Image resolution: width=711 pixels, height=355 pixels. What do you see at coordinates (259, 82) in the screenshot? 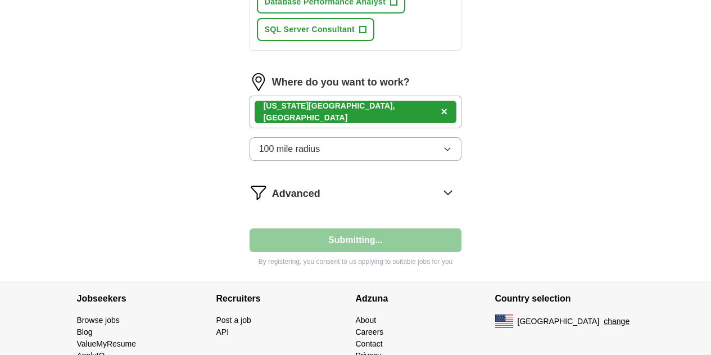
I see `img: location.png` at bounding box center [259, 82].